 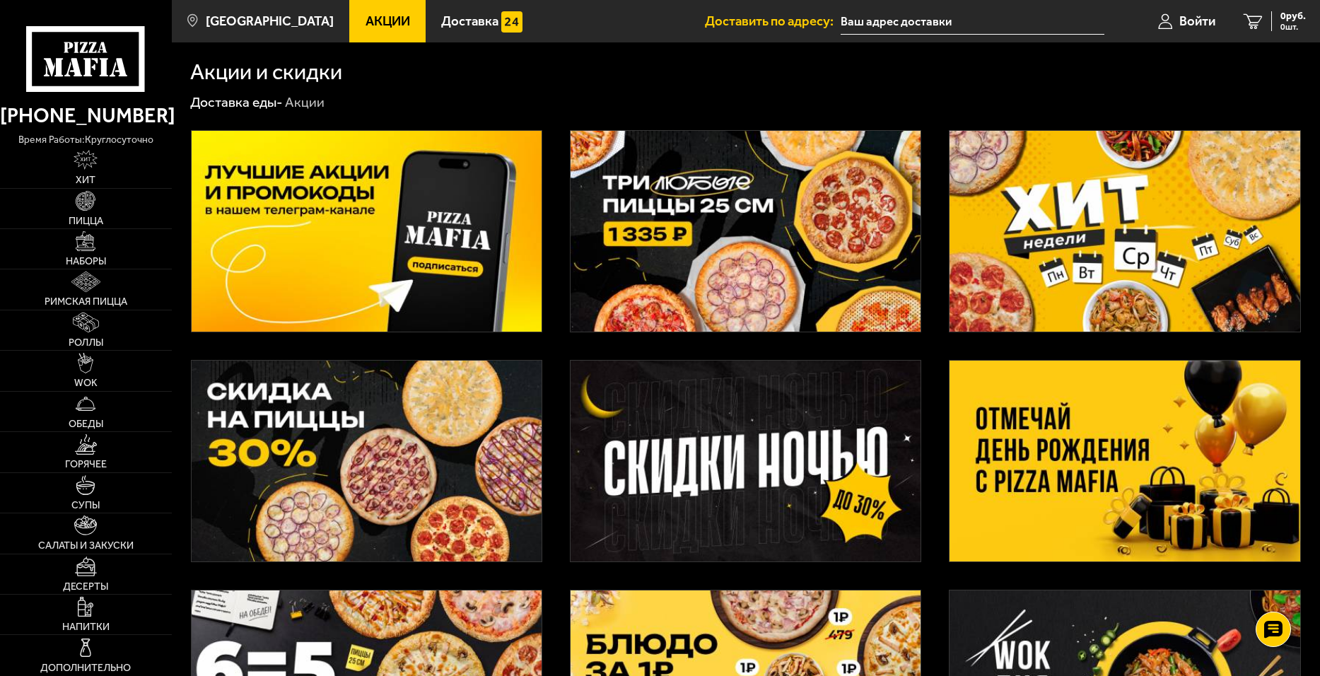 I want to click on span: Дополнительно, so click(x=86, y=668).